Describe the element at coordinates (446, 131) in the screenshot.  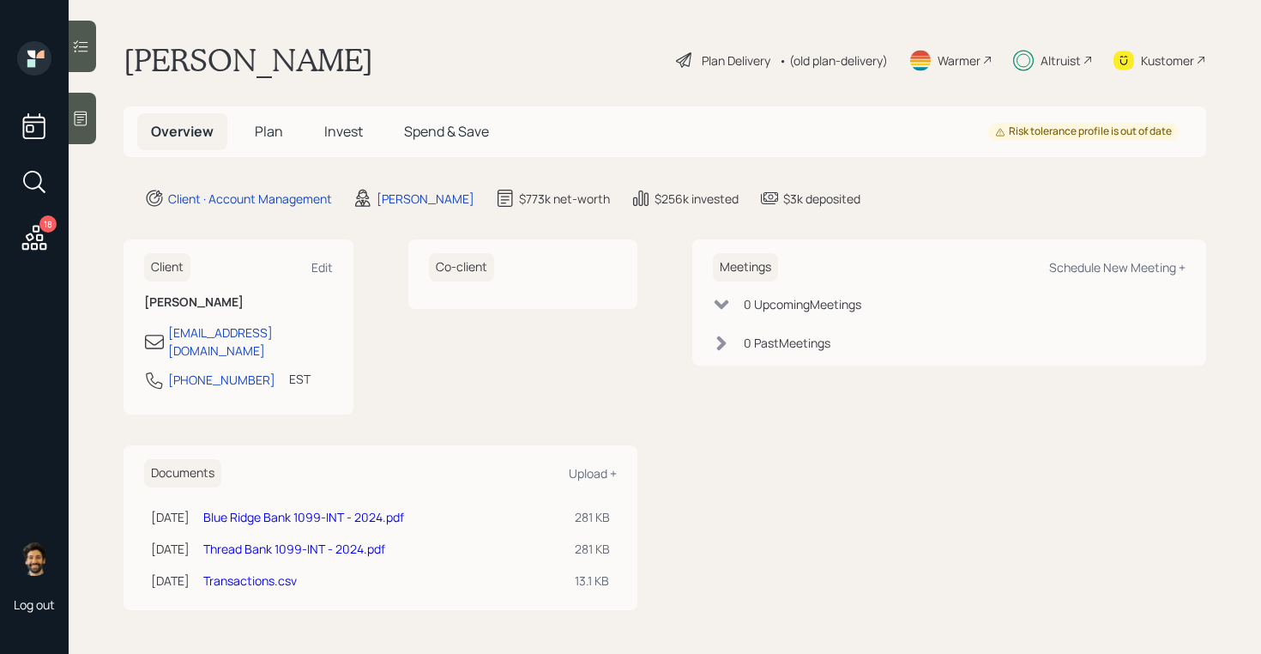
I see `span: Spend & Save` at that location.